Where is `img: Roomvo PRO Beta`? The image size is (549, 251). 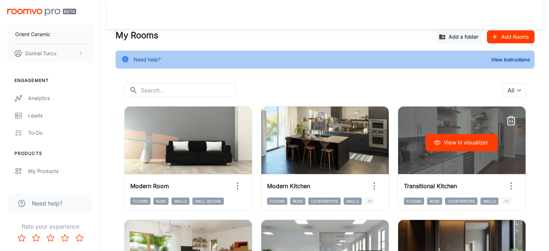 img: Roomvo PRO Beta is located at coordinates (42, 12).